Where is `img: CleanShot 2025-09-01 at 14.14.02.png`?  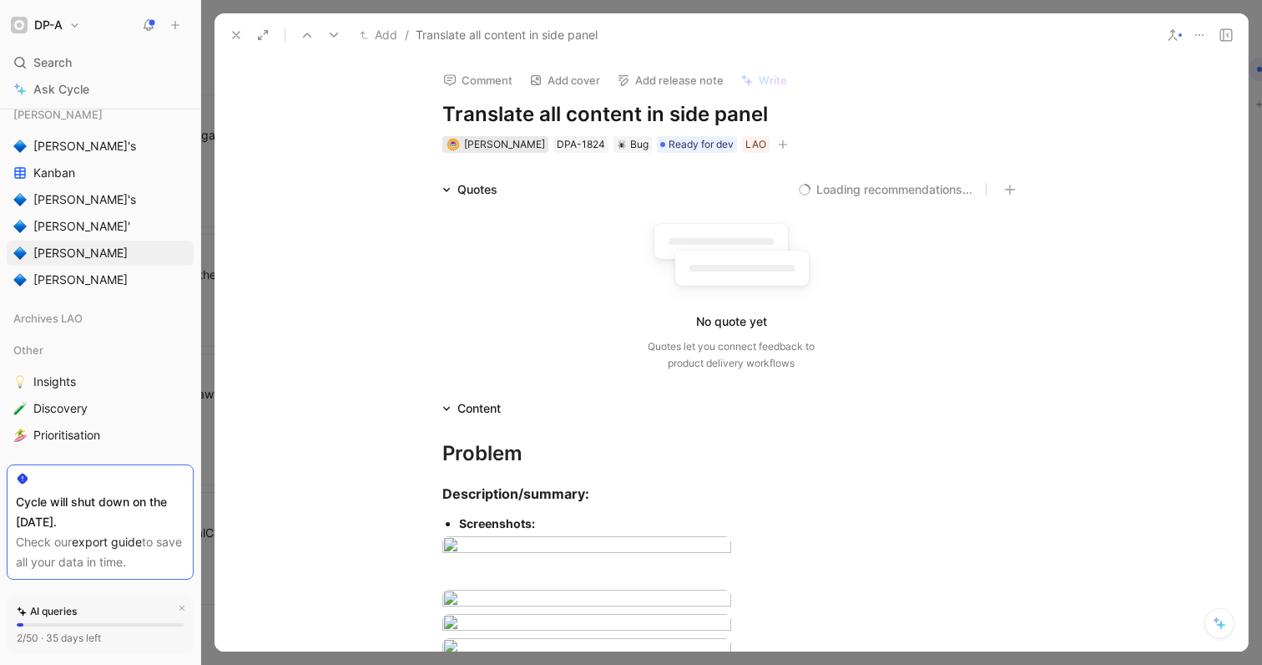
img: CleanShot 2025-09-01 at 14.14.02.png is located at coordinates (587, 600).